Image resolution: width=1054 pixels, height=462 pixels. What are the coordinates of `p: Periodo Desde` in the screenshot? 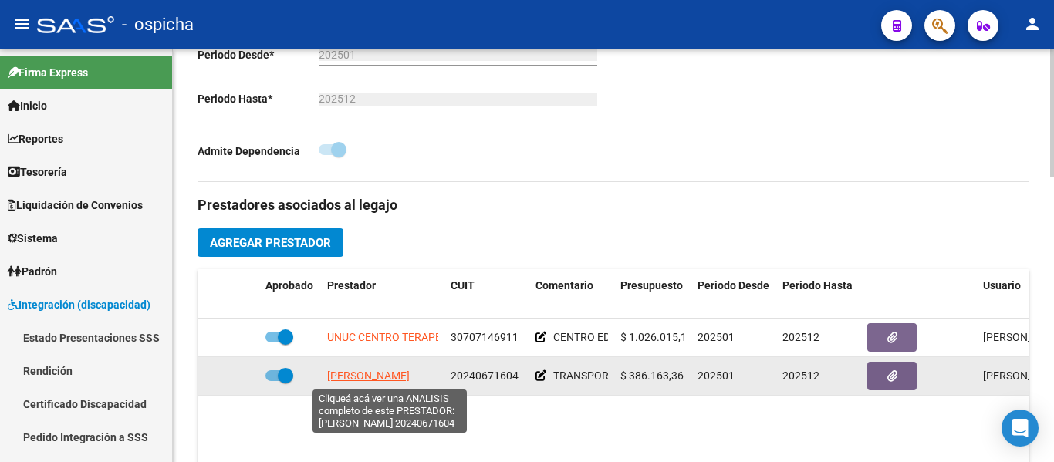 It's located at (258, 55).